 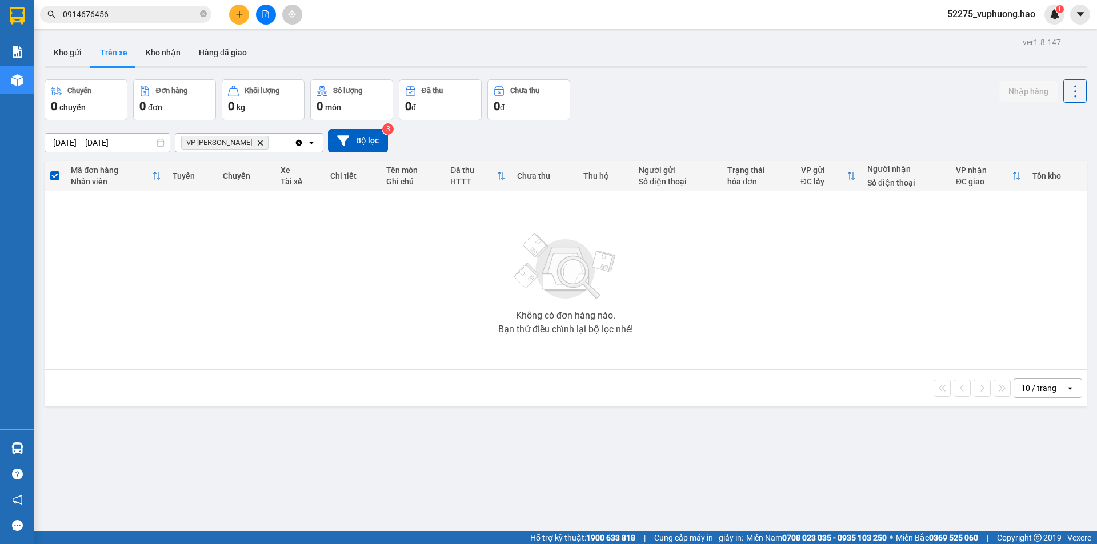 What do you see at coordinates (758, 170) in the screenshot?
I see `div: Trạng thái` at bounding box center [758, 170].